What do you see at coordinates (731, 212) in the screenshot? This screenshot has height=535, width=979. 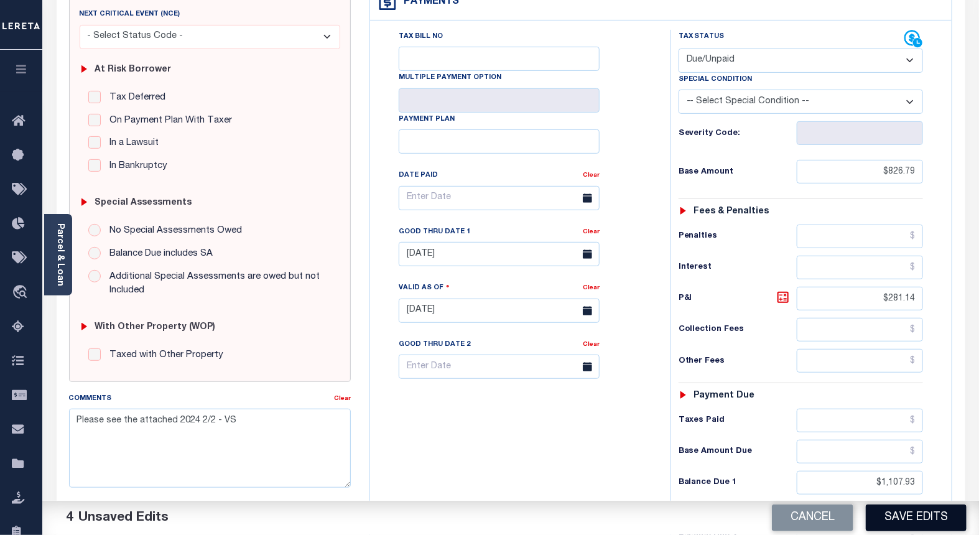 I see `h6: Fees & Penalties` at bounding box center [731, 212].